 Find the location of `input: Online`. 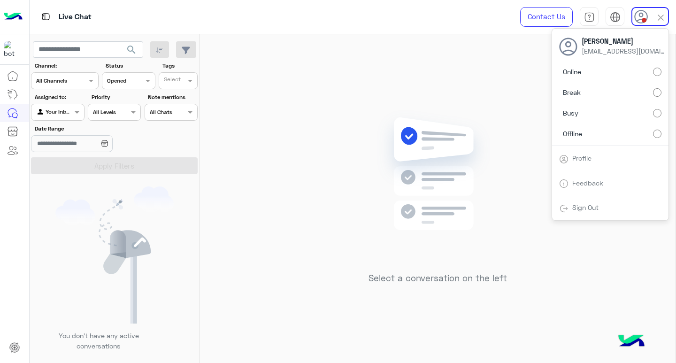

input: Online is located at coordinates (657, 72).